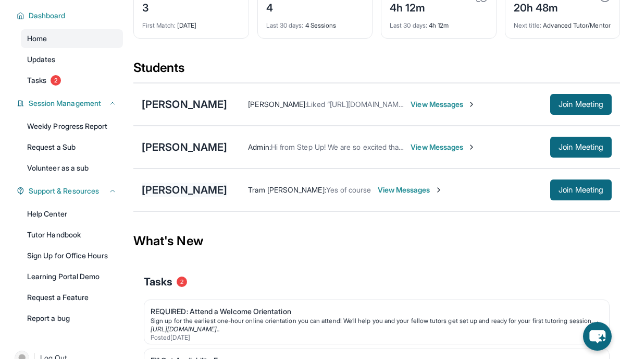 The width and height of the screenshot is (620, 359). Describe the element at coordinates (72, 235) in the screenshot. I see `a: Tutor Handbook` at that location.